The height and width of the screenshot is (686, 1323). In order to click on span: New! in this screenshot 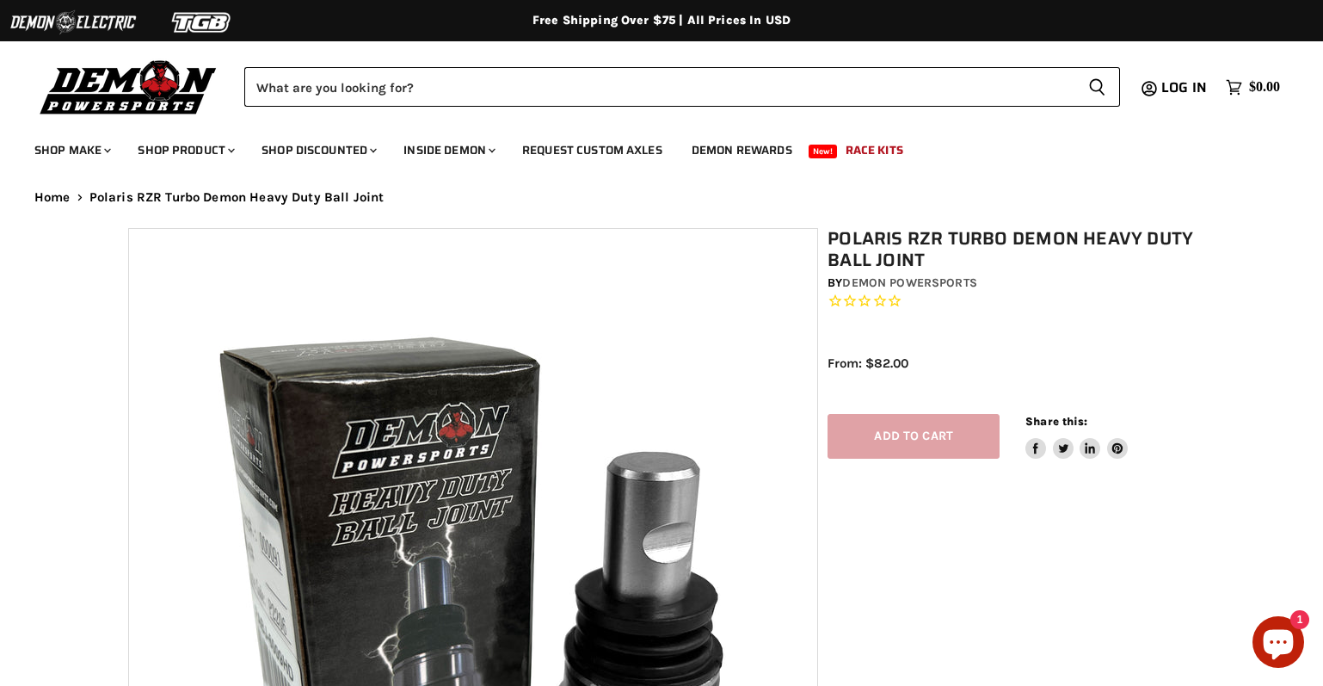, I will do `click(823, 151)`.